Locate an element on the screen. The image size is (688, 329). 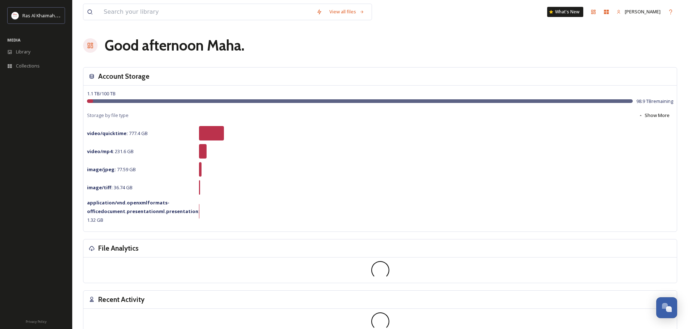
h3: File Analytics is located at coordinates (119, 248).